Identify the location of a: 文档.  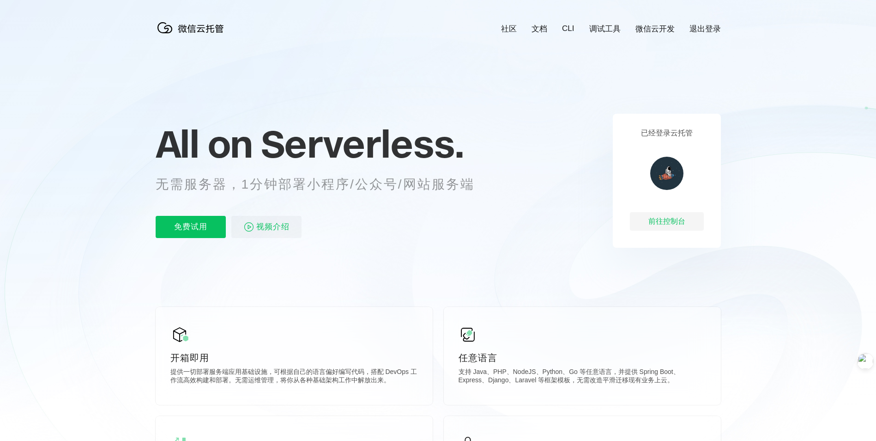
(540, 29).